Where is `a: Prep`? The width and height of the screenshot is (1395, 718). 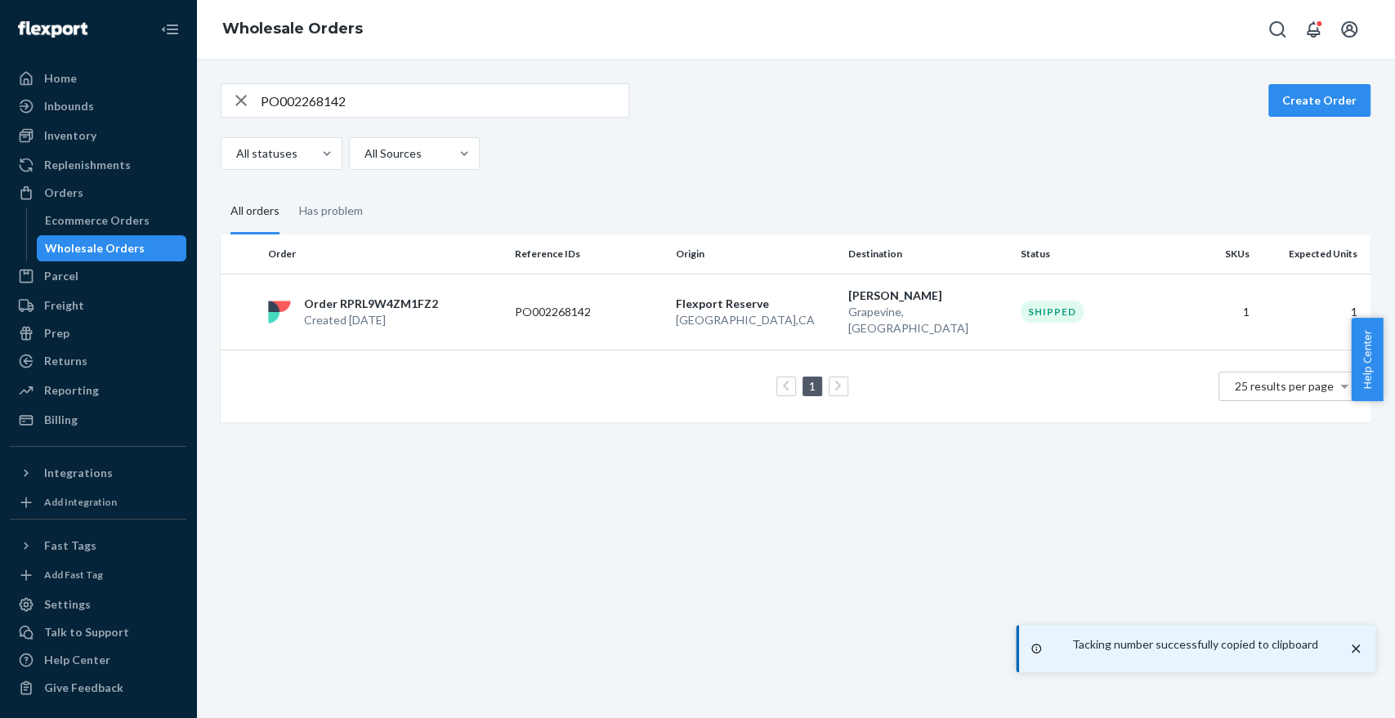
a: Prep is located at coordinates (98, 333).